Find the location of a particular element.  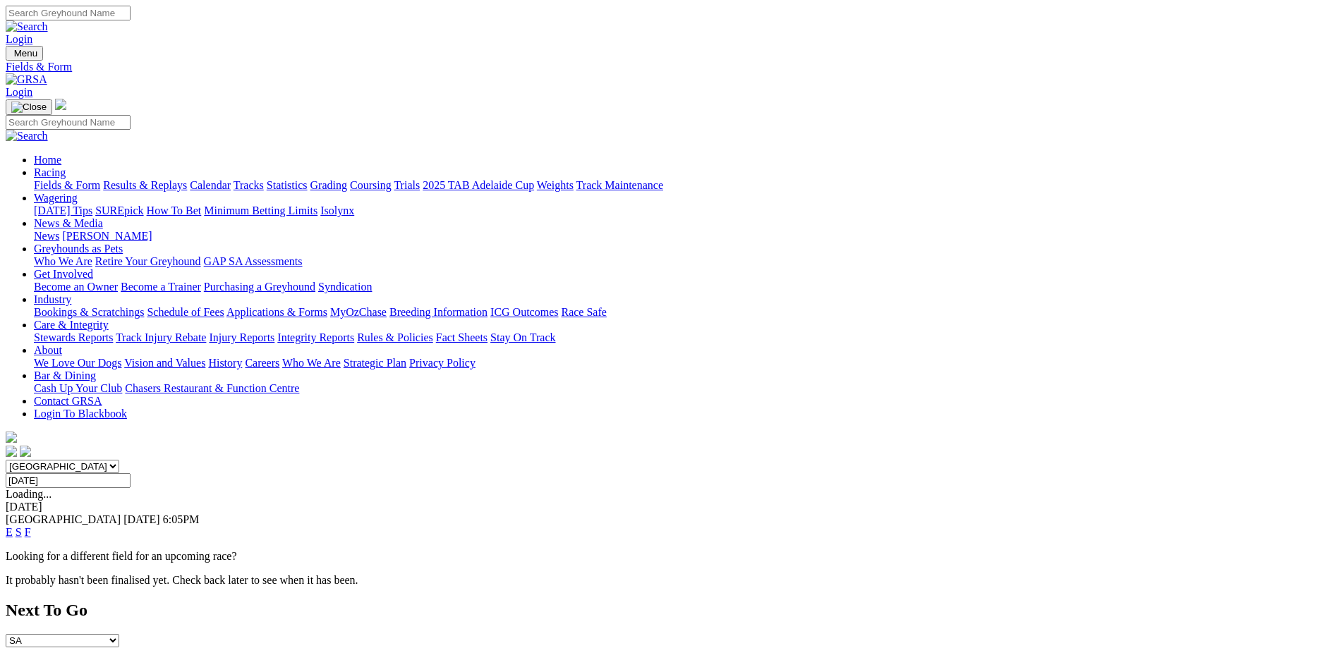

a: SUREpick is located at coordinates (119, 210).